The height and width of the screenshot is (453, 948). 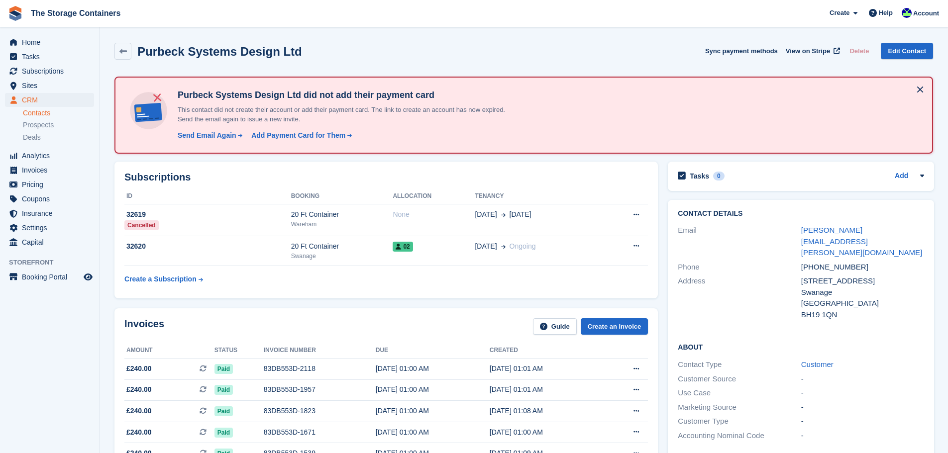 I want to click on div: 83DB553D-2118, so click(x=320, y=369).